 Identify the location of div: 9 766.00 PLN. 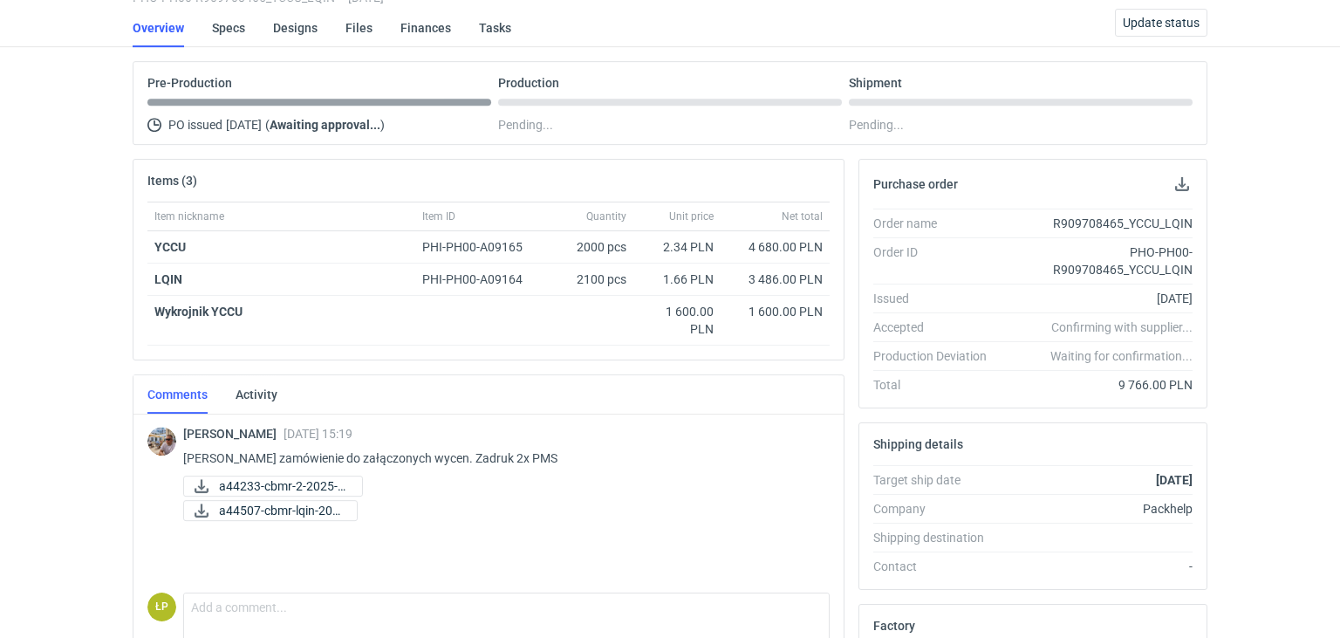
(1097, 385).